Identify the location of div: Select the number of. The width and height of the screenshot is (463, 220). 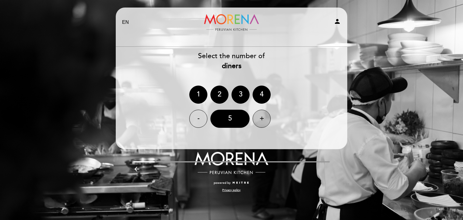
(232, 61).